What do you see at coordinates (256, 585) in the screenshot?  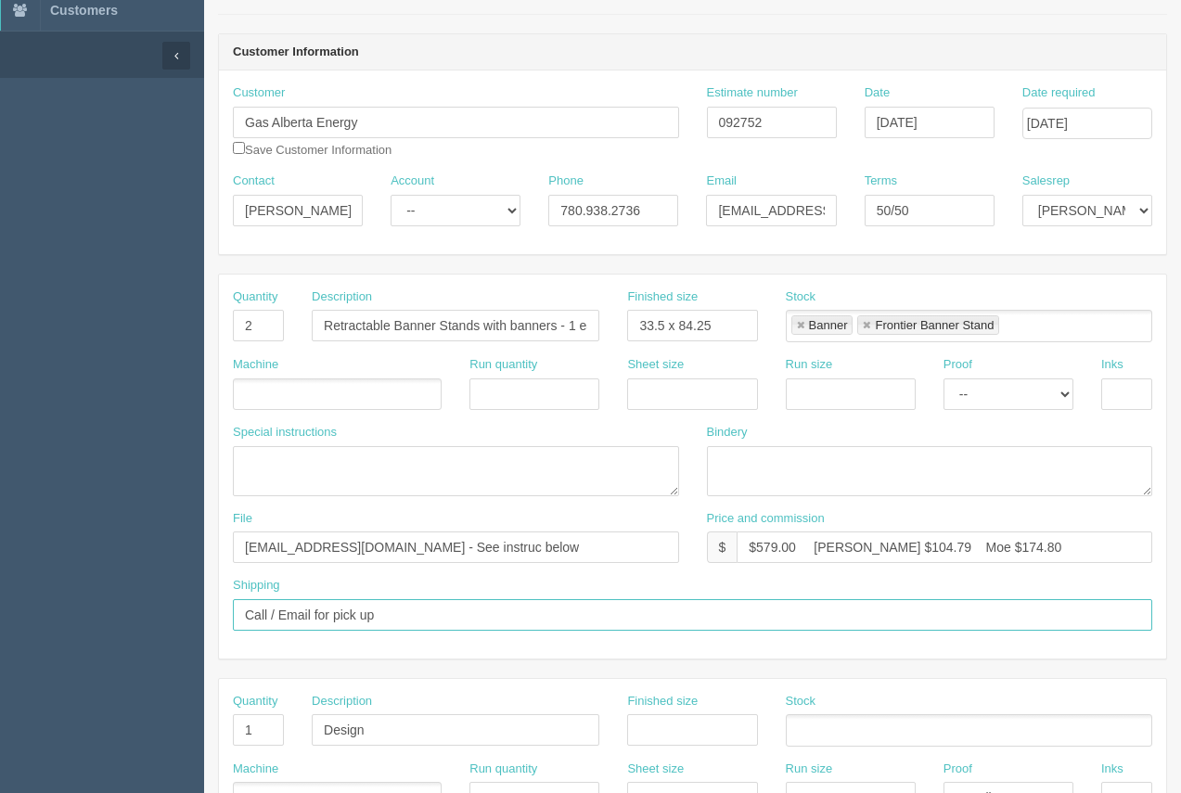 I see `label: Shipping` at bounding box center [256, 585].